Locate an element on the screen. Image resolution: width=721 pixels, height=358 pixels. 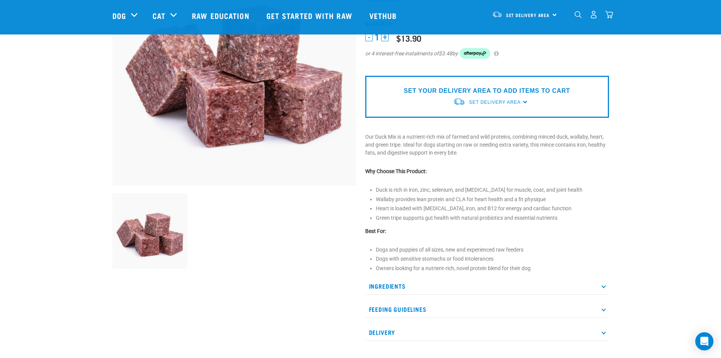
div: or 4 interest-free instalments of by is located at coordinates (487, 53).